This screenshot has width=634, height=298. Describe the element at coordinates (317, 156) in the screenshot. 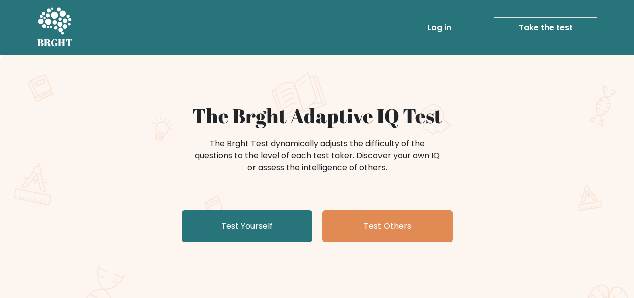

I see `div: The Brght Test dynamically adjusts the difficulty of the questions to the level of each test take...` at that location.